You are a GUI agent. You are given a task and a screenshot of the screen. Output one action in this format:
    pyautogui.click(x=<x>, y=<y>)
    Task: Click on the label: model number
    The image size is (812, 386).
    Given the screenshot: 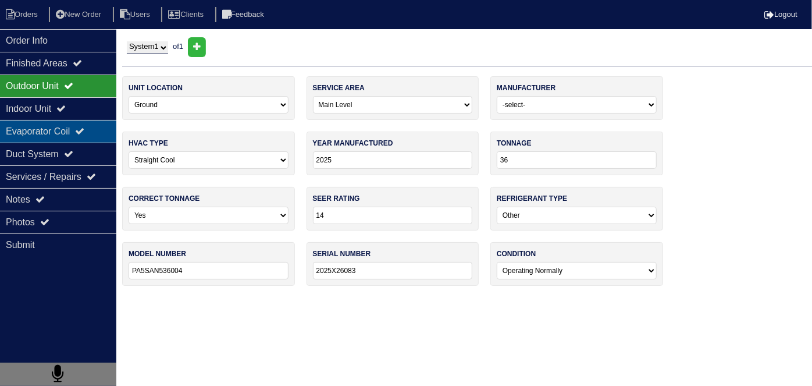 What is the action you would take?
    pyautogui.click(x=157, y=254)
    